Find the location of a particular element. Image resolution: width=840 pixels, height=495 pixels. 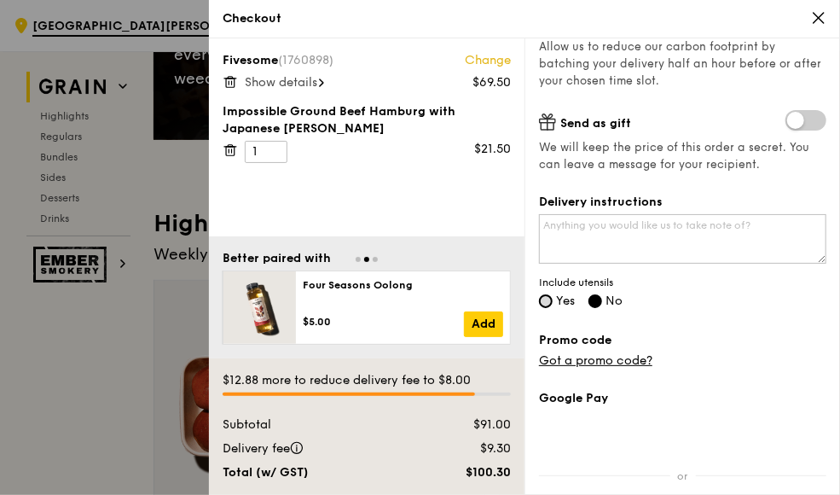

span: No is located at coordinates (614, 300).